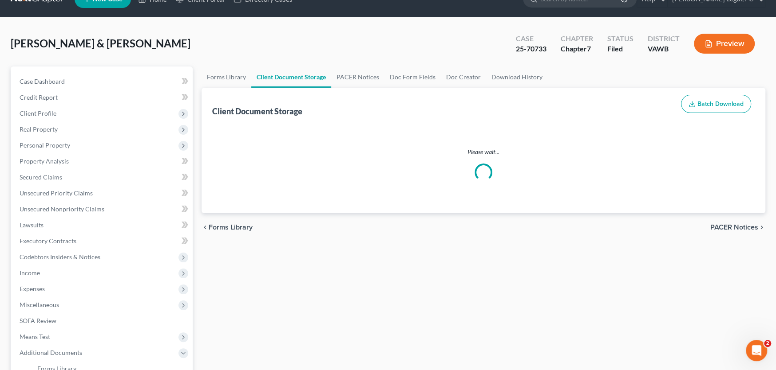  What do you see at coordinates (516, 77) in the screenshot?
I see `a: Download History` at bounding box center [516, 77].